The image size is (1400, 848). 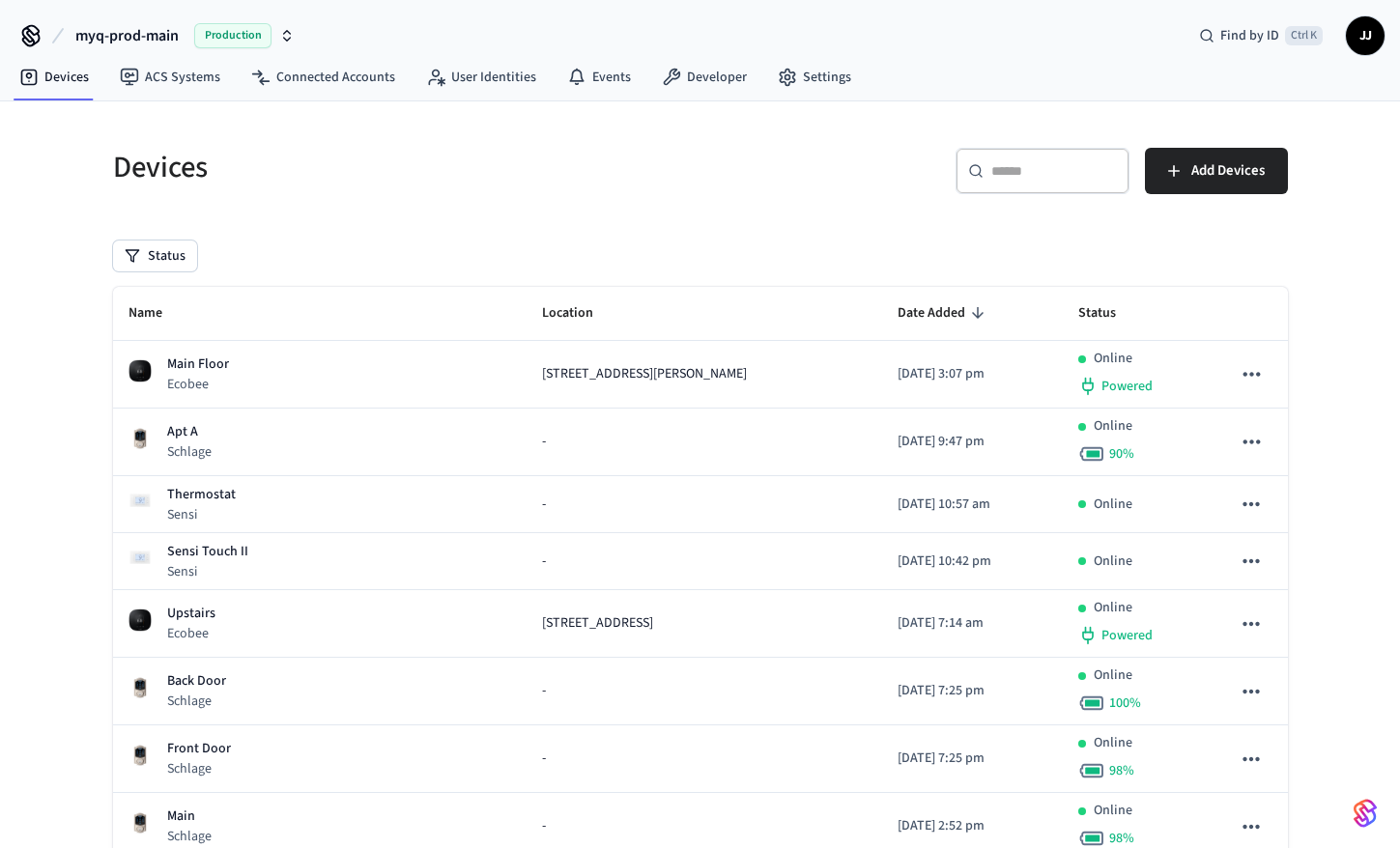 What do you see at coordinates (1365, 36) in the screenshot?
I see `span: JJ` at bounding box center [1365, 36].